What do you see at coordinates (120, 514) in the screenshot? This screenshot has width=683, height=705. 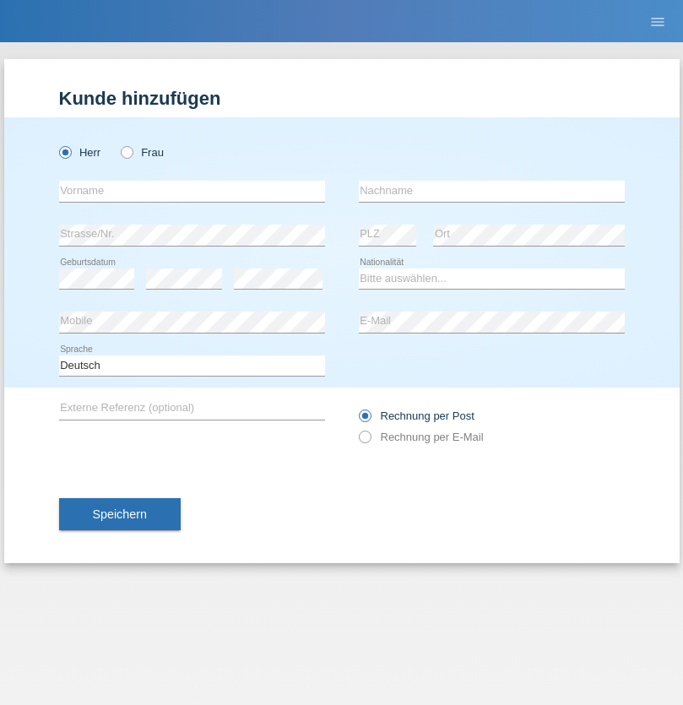 I see `span: Speichern` at bounding box center [120, 514].